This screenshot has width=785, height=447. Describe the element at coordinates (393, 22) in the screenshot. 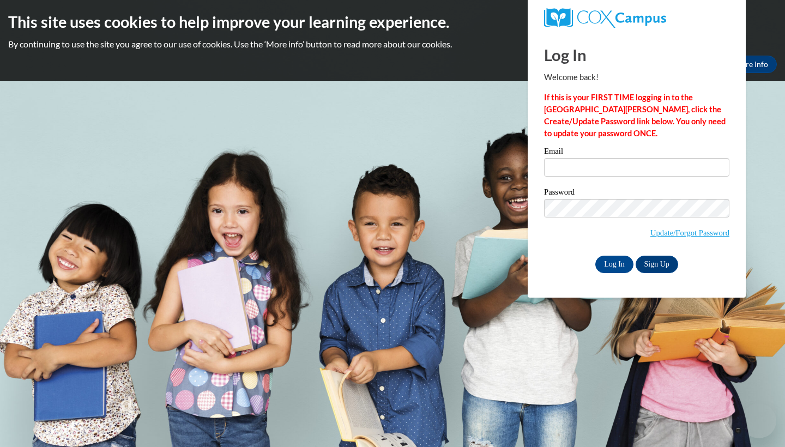

I see `h2: This site uses cookies to help improve your learning experience.` at that location.